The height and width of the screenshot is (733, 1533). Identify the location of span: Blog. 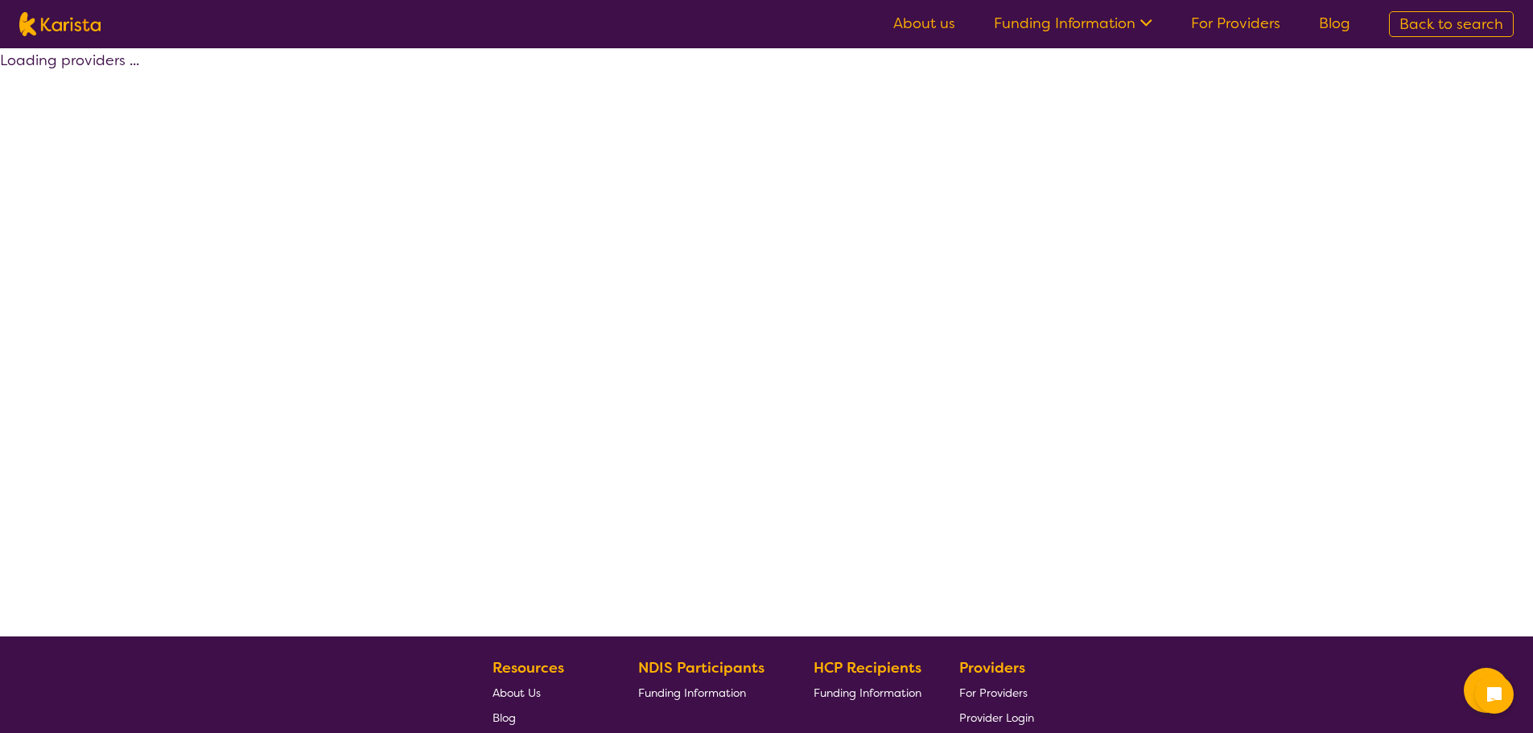
(504, 718).